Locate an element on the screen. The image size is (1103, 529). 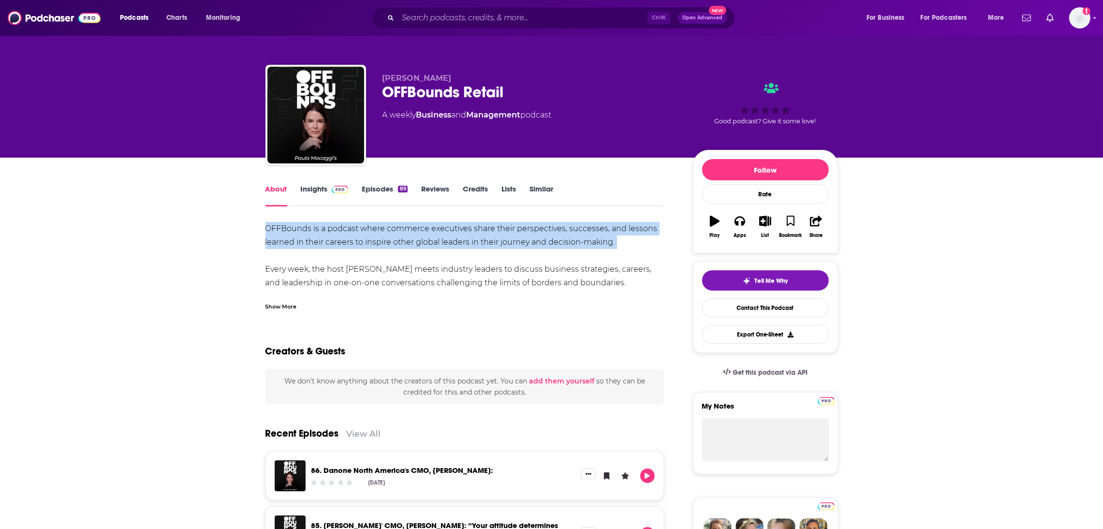
div: Share is located at coordinates (816, 236).